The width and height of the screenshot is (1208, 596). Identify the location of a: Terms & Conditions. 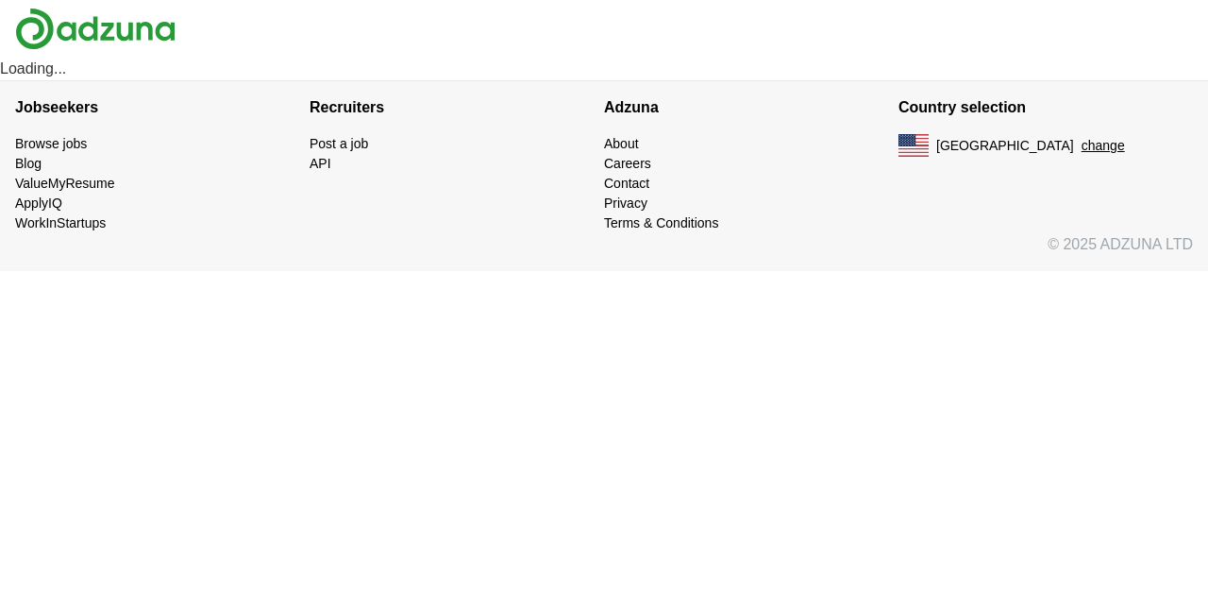
(661, 223).